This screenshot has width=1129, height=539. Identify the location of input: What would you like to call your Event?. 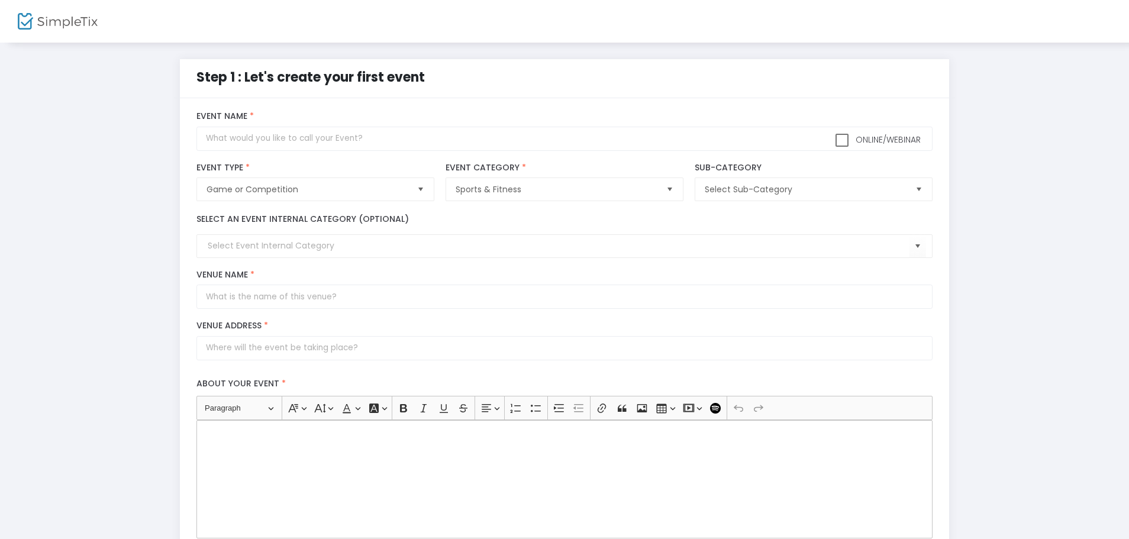
(564, 138).